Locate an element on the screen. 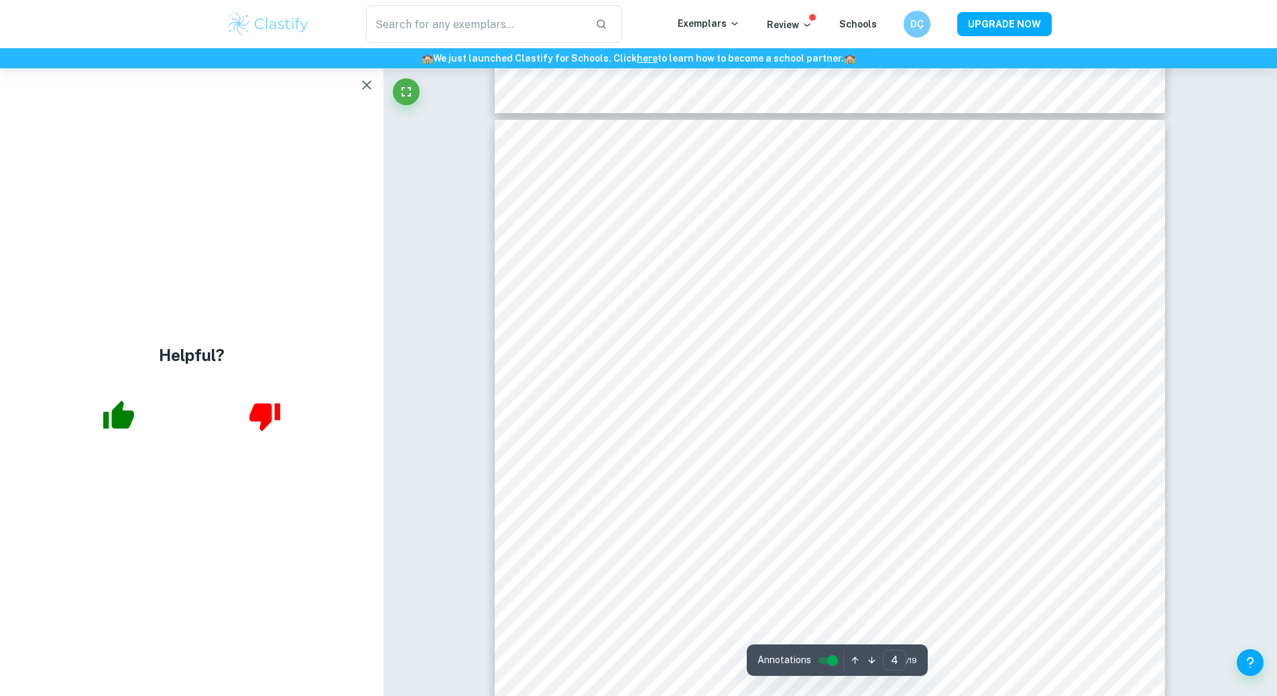 Image resolution: width=1277 pixels, height=696 pixels. span: / 19 is located at coordinates (912, 661).